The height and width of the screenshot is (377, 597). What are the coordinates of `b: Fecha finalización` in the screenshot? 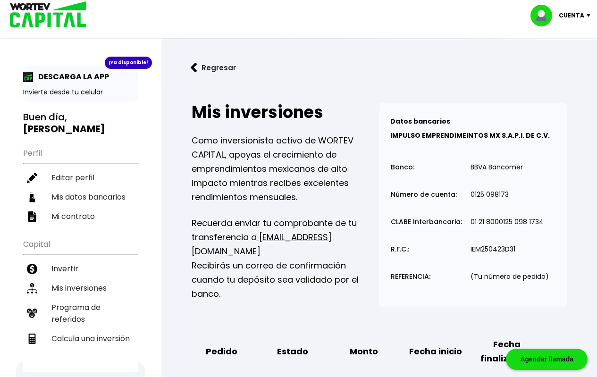 It's located at (506, 351).